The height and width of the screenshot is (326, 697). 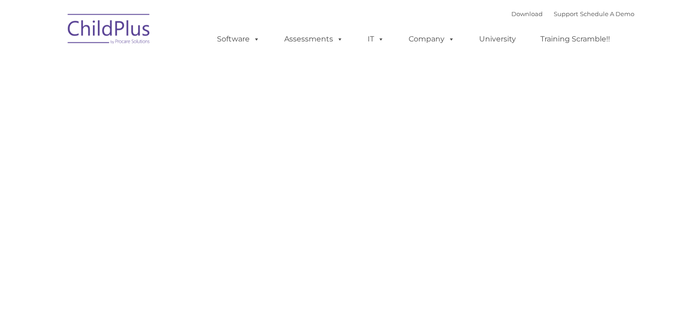 What do you see at coordinates (432, 39) in the screenshot?
I see `a: Company` at bounding box center [432, 39].